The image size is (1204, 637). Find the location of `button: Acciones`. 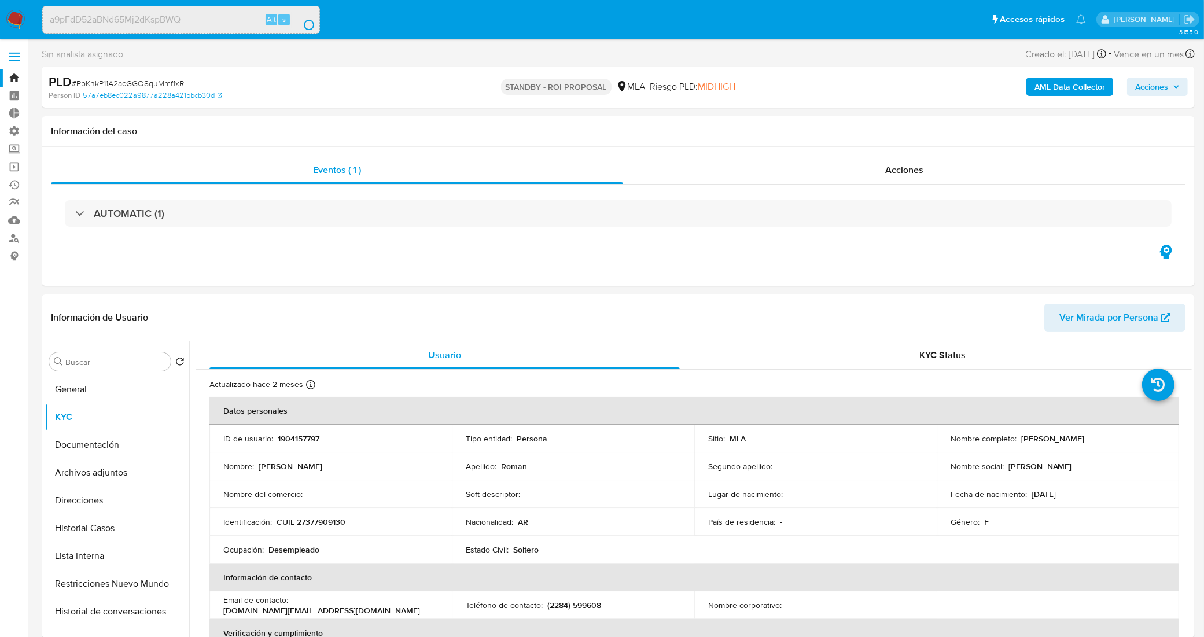

button: Acciones is located at coordinates (1157, 87).